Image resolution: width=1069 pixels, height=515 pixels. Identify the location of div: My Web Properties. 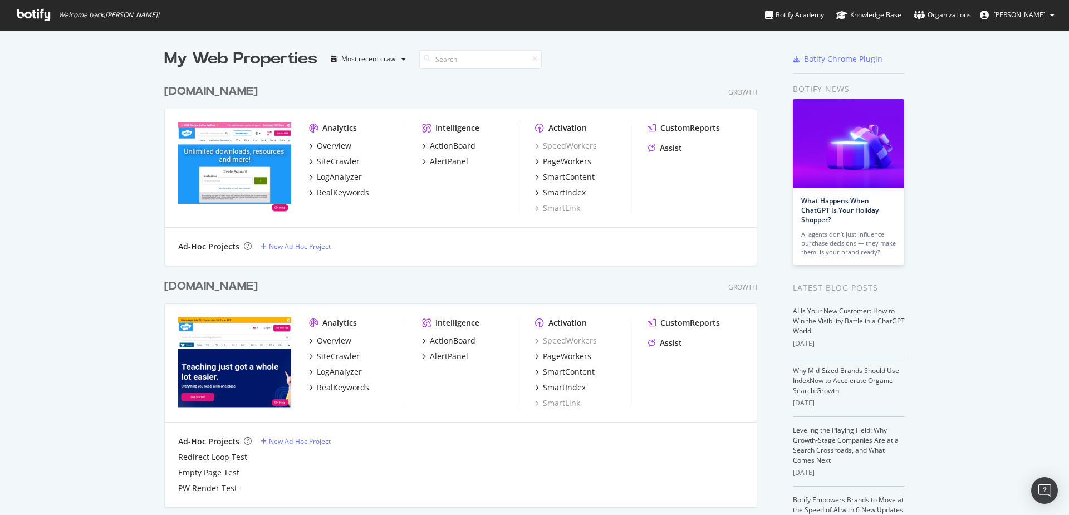
(241, 59).